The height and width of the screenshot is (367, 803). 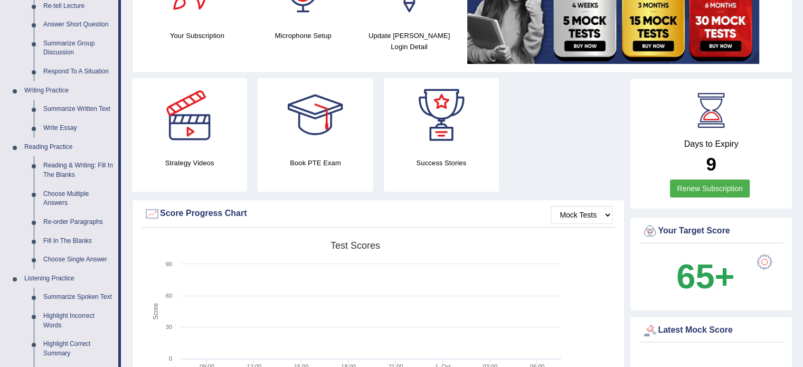 I want to click on a: Choose Multiple Answers, so click(x=78, y=198).